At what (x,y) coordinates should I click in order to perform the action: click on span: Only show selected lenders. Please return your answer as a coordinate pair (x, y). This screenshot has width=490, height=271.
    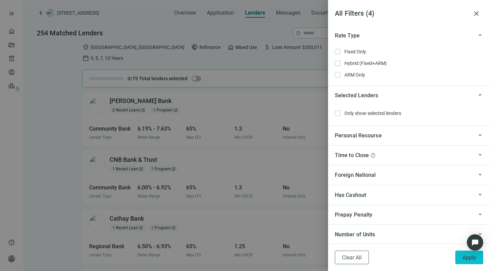
    Looking at the image, I should click on (372, 113).